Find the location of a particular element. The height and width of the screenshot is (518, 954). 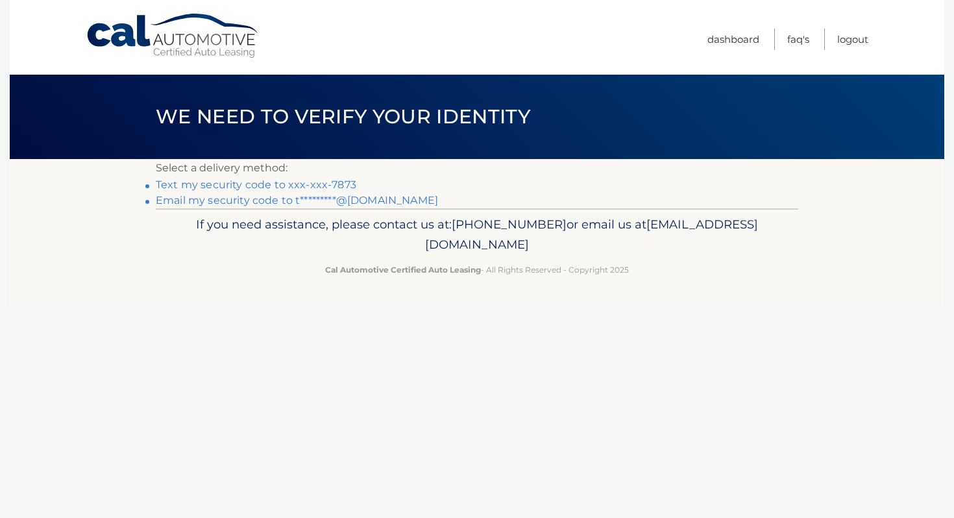

span: We need to verify your identity is located at coordinates (342, 116).